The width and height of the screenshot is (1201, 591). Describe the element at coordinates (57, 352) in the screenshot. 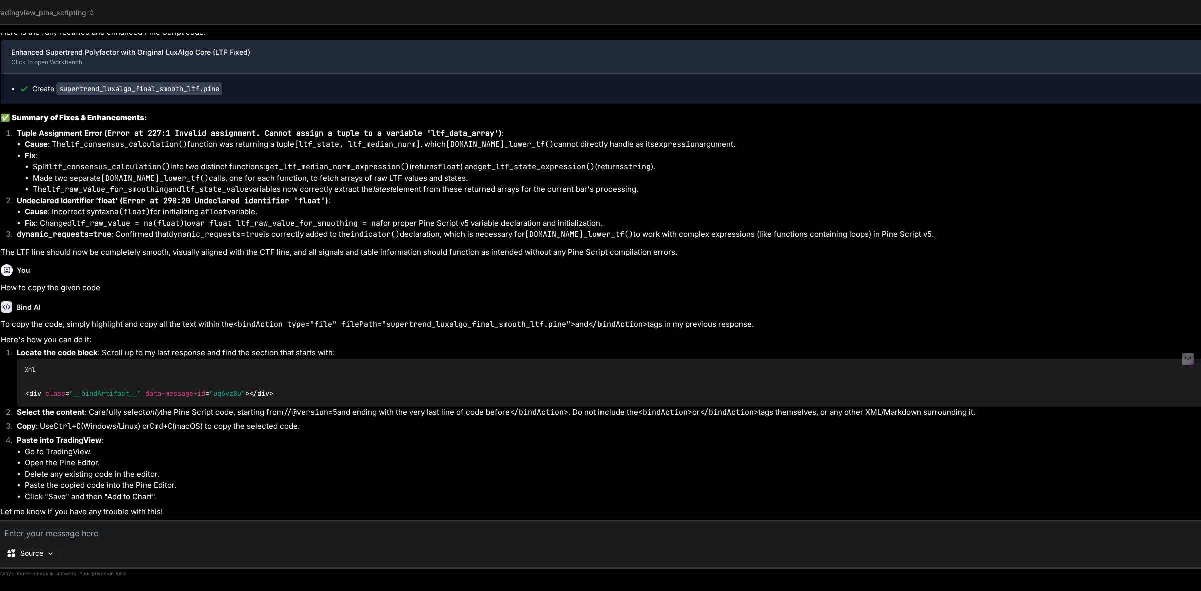

I see `strong: Locate the code block` at that location.